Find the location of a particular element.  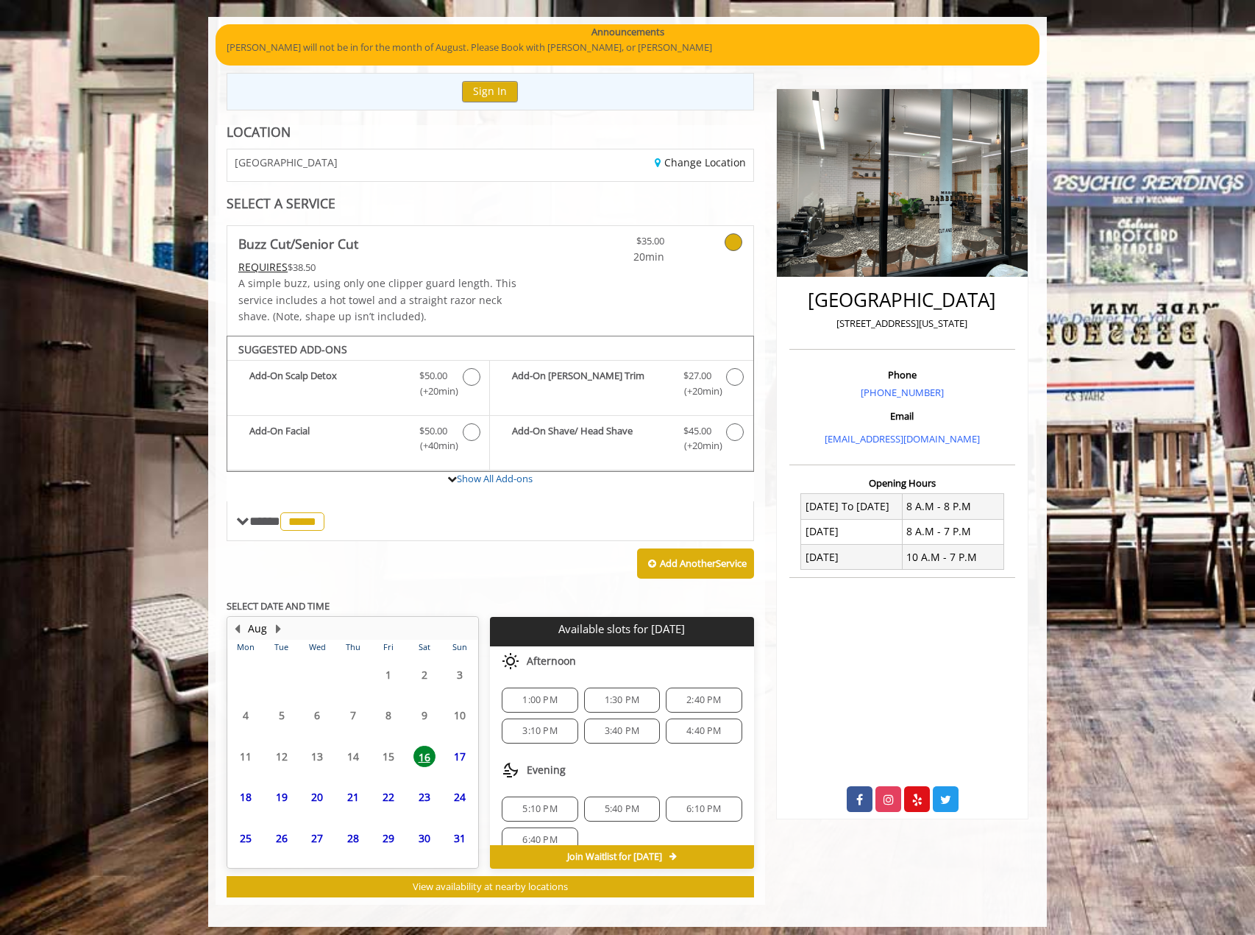

span: 27 is located at coordinates (317, 837).